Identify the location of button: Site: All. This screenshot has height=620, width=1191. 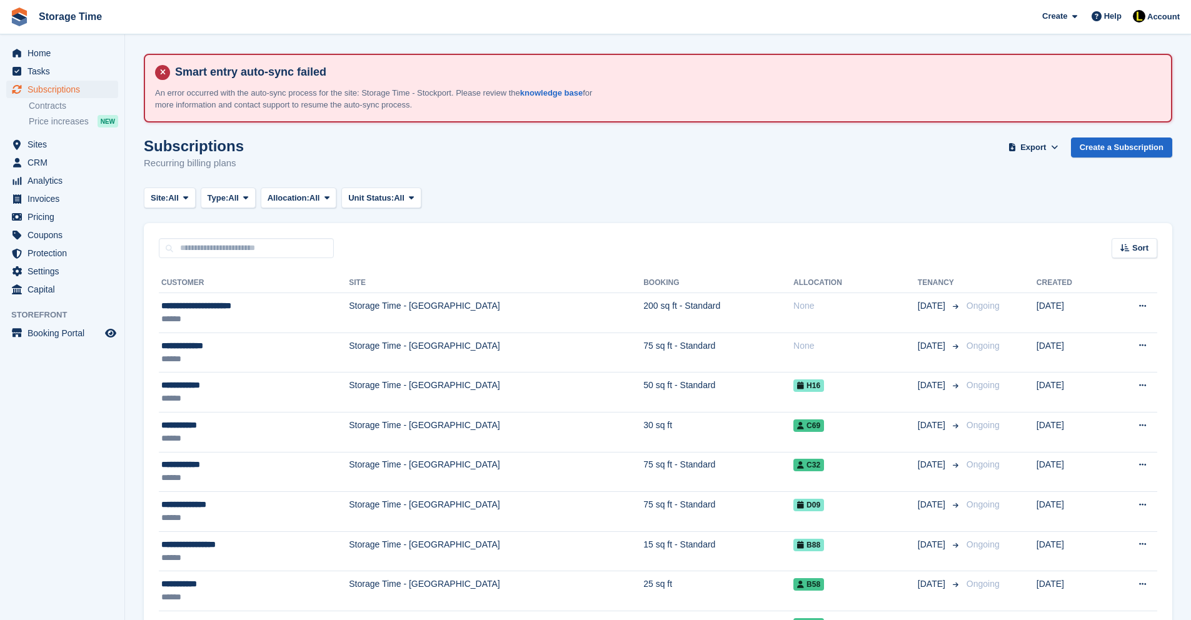
(169, 198).